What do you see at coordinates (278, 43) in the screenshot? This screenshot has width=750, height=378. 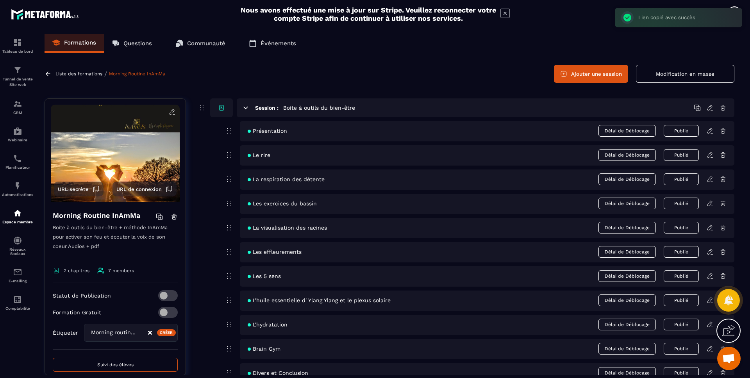 I see `p: Événements` at bounding box center [278, 43].